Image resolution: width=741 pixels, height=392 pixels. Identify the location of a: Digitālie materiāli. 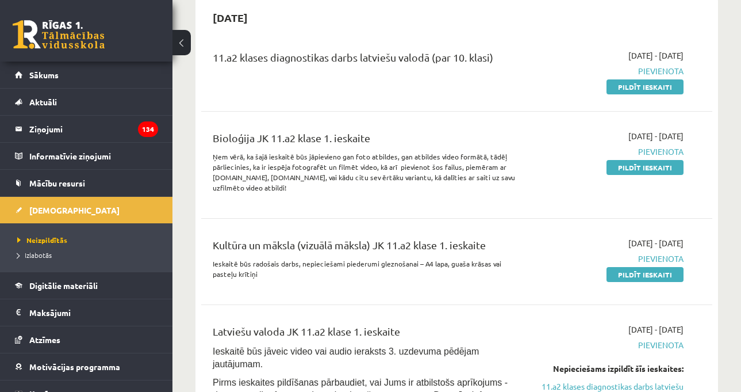
(86, 285).